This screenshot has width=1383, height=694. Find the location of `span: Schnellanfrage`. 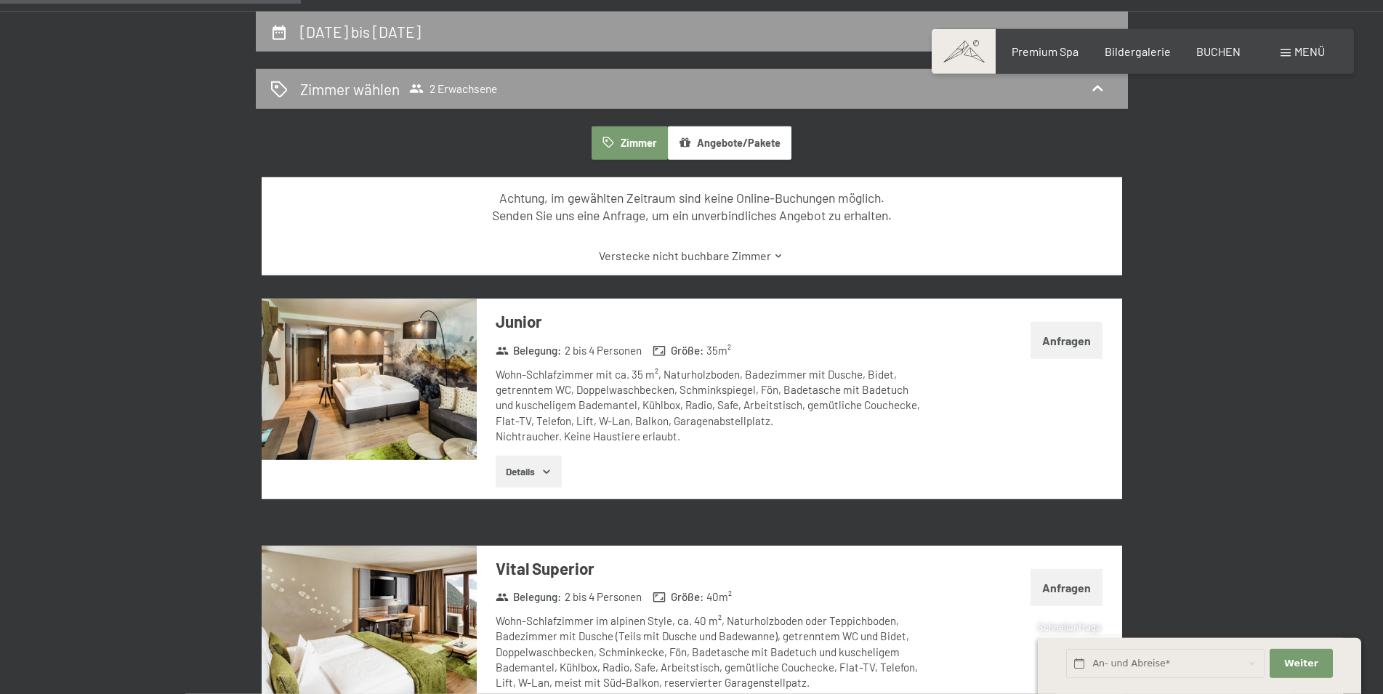

span: Schnellanfrage is located at coordinates (1069, 627).